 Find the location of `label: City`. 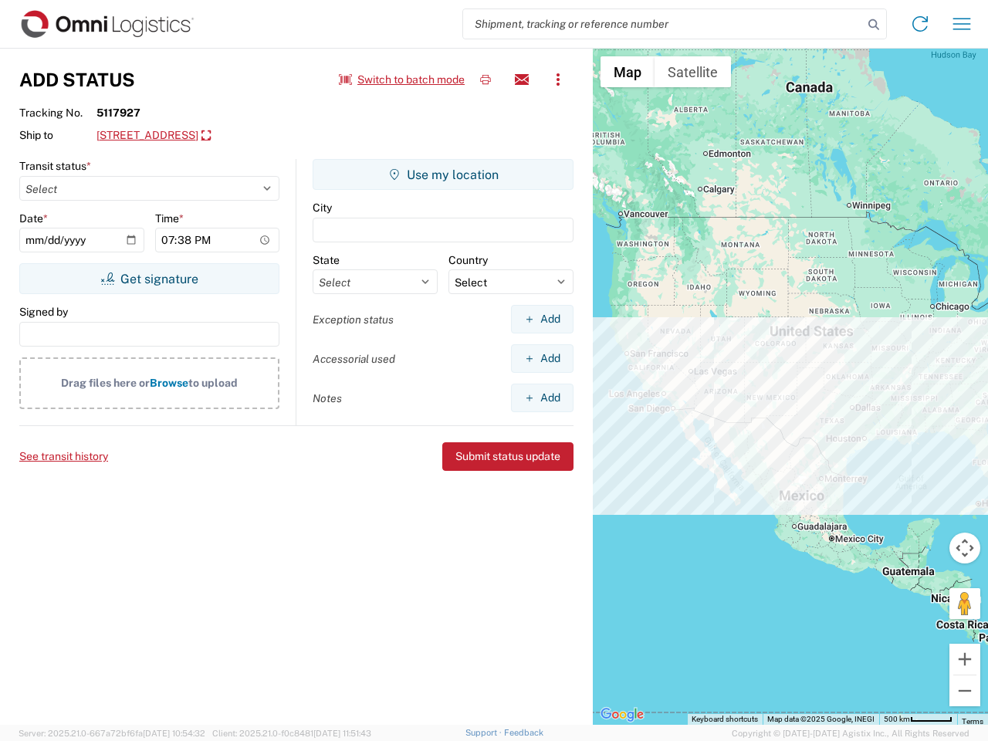

label: City is located at coordinates (322, 208).